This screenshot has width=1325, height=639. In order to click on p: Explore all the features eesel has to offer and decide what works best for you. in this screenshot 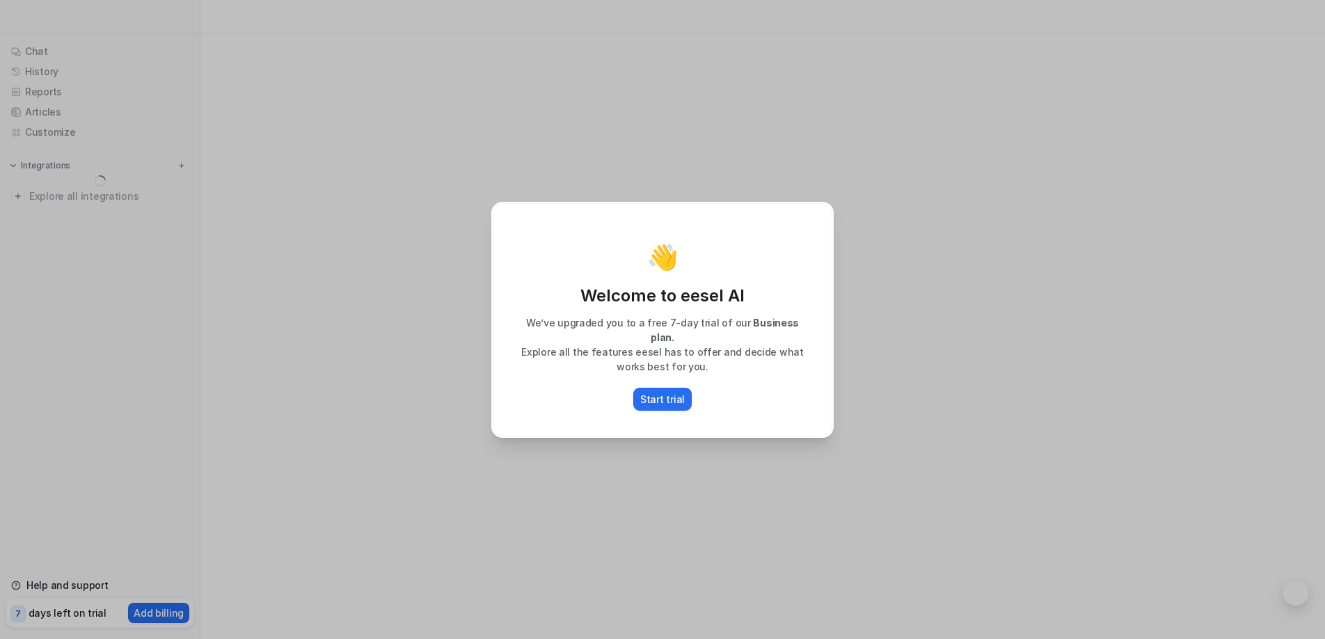, I will do `click(662, 359)`.